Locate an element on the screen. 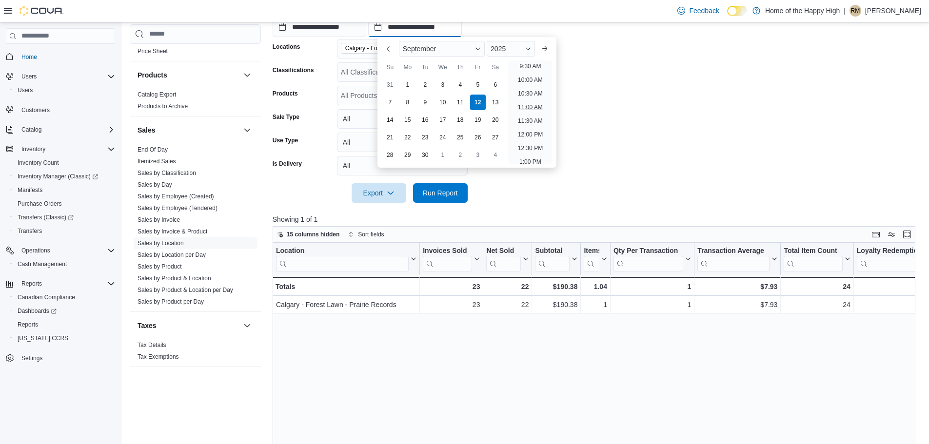  div: Invoices Sold is located at coordinates (447, 251).